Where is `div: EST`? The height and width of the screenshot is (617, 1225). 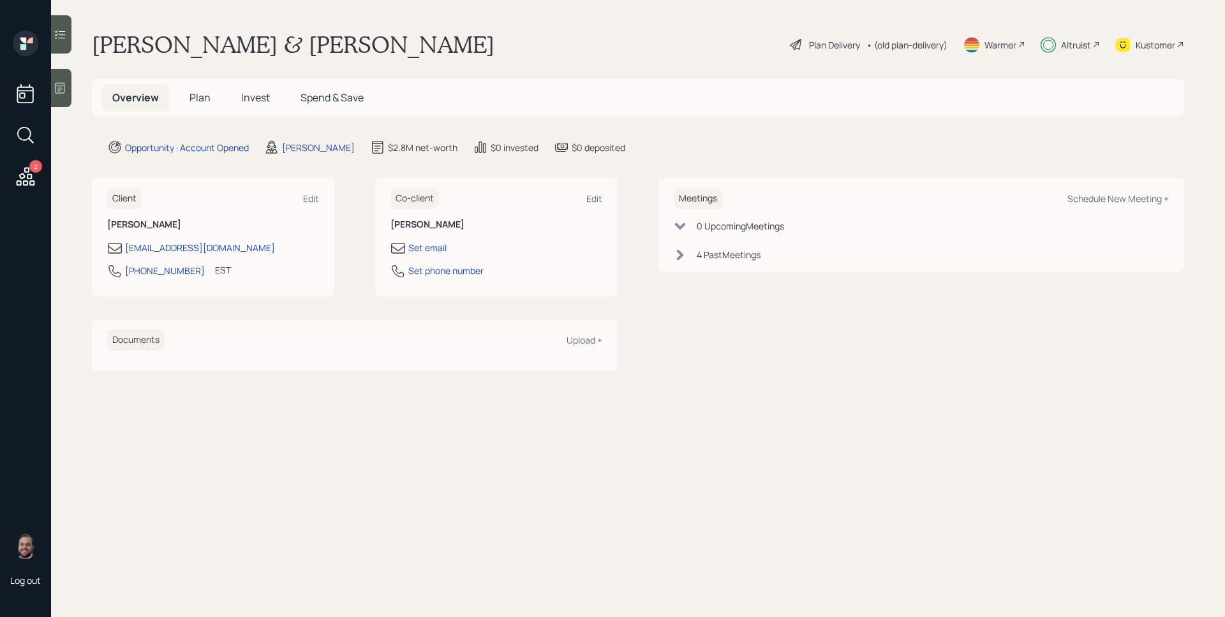 div: EST is located at coordinates (223, 270).